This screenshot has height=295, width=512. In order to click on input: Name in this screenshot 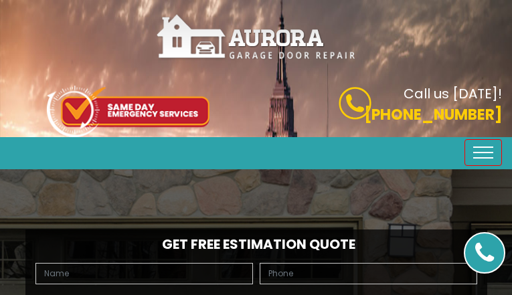, I will do `click(144, 274)`.